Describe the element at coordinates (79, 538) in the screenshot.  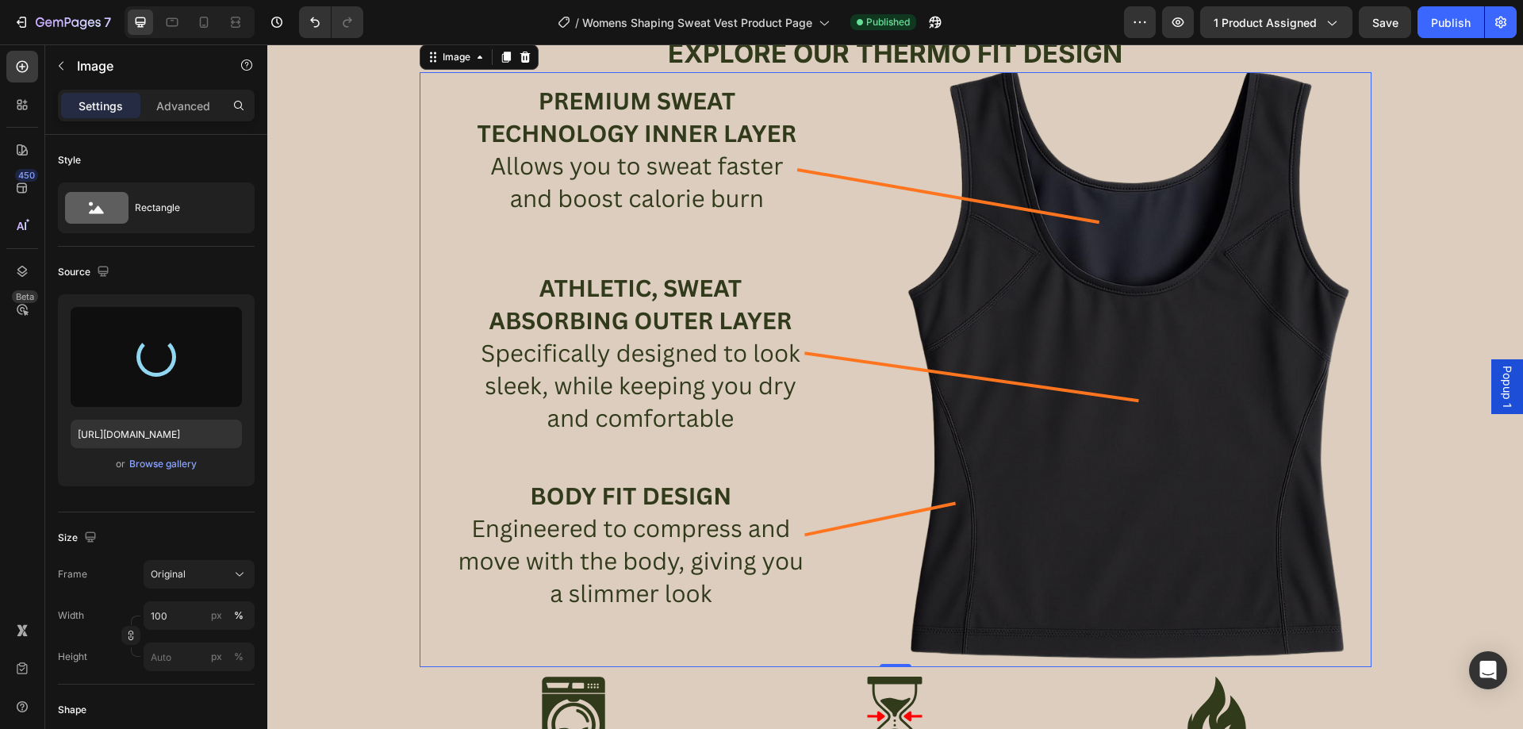
I see `div: Size` at that location.